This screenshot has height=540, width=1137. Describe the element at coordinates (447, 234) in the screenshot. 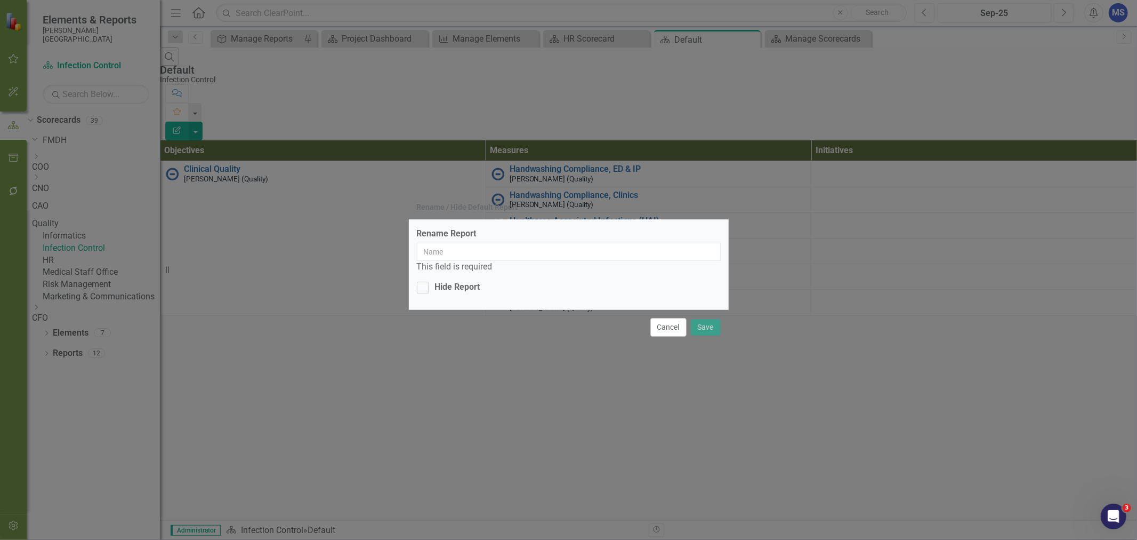

I see `label: Rename Report` at that location.